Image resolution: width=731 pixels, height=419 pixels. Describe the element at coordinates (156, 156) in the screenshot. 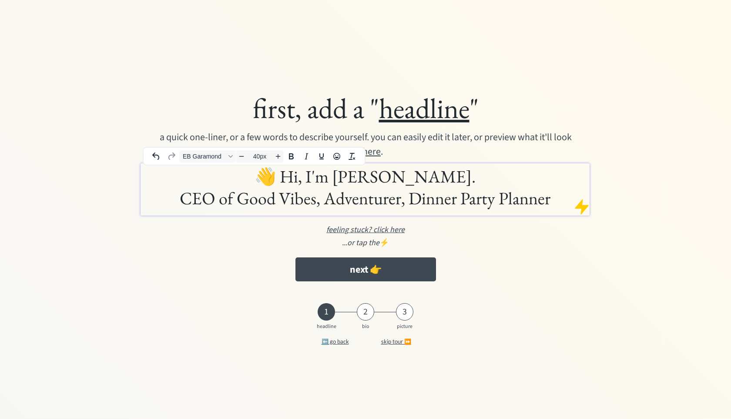

I see `button: Undo` at that location.